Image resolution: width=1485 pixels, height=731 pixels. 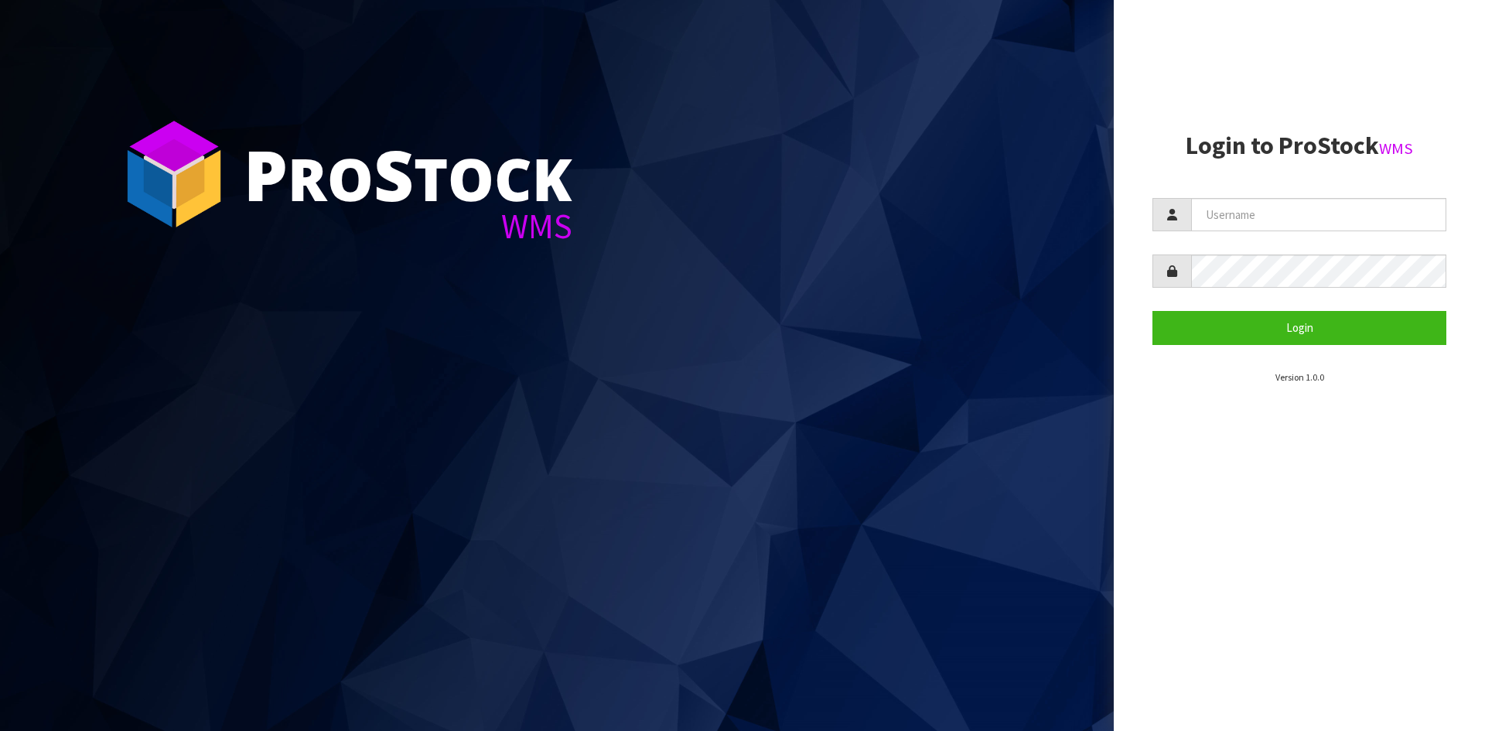 I want to click on input: Username, so click(x=1318, y=214).